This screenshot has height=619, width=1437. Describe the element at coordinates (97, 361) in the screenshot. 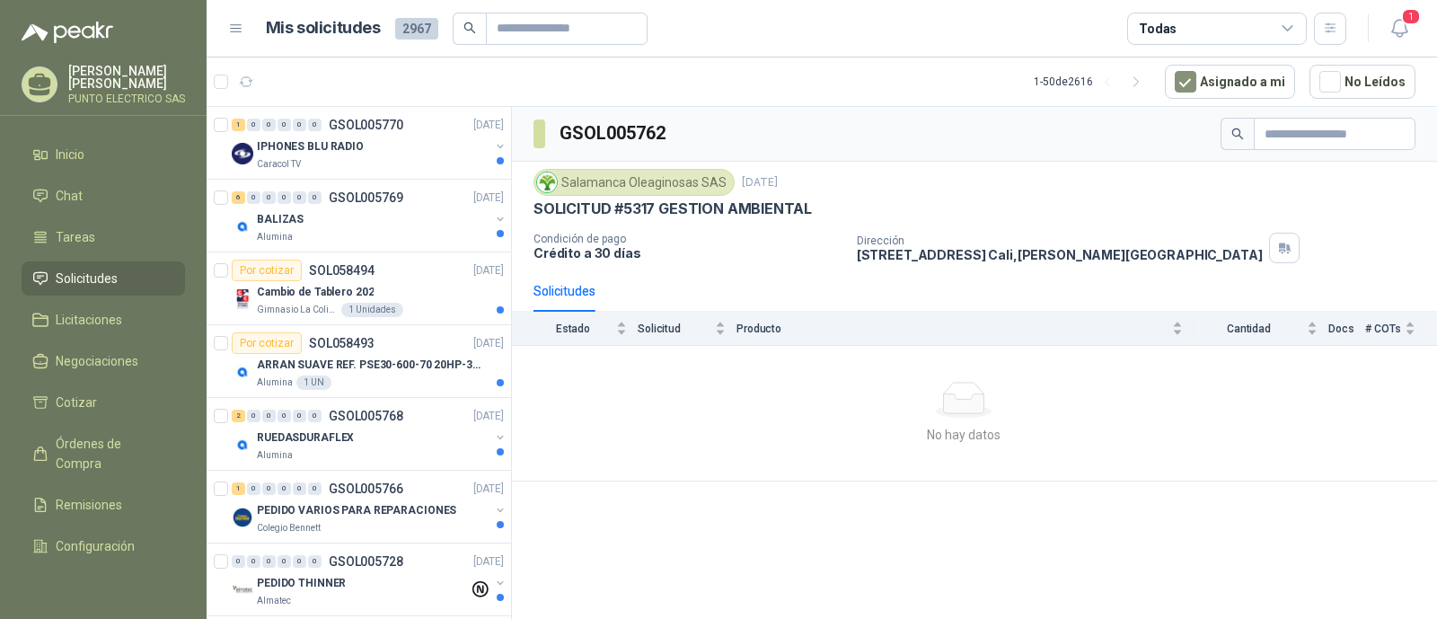

I see `span: Negociaciones` at that location.